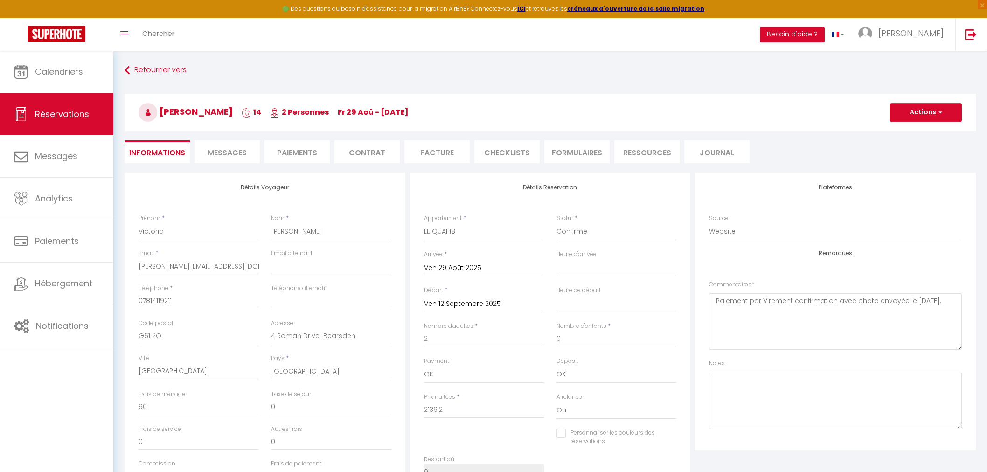 The height and width of the screenshot is (472, 987). What do you see at coordinates (153, 288) in the screenshot?
I see `label: Téléphone` at bounding box center [153, 288].